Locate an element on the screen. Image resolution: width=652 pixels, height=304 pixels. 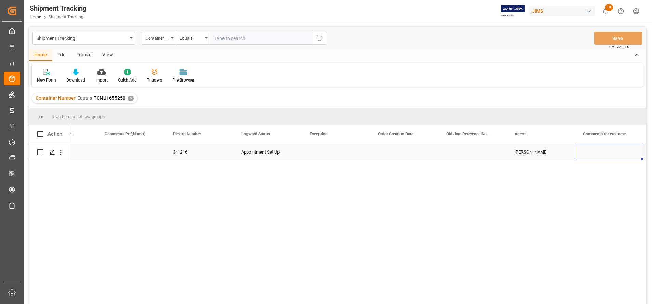
button: search button is located at coordinates (320, 38).